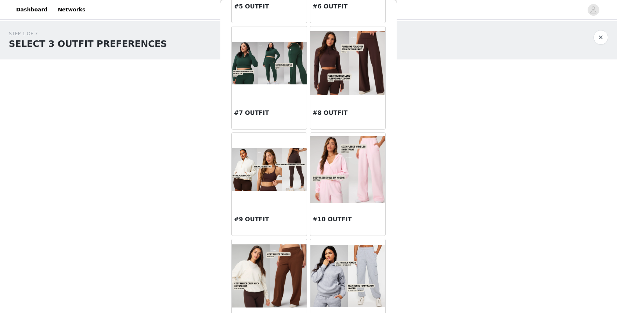 This screenshot has height=313, width=617. I want to click on img: #7 OUTFIT, so click(269, 63).